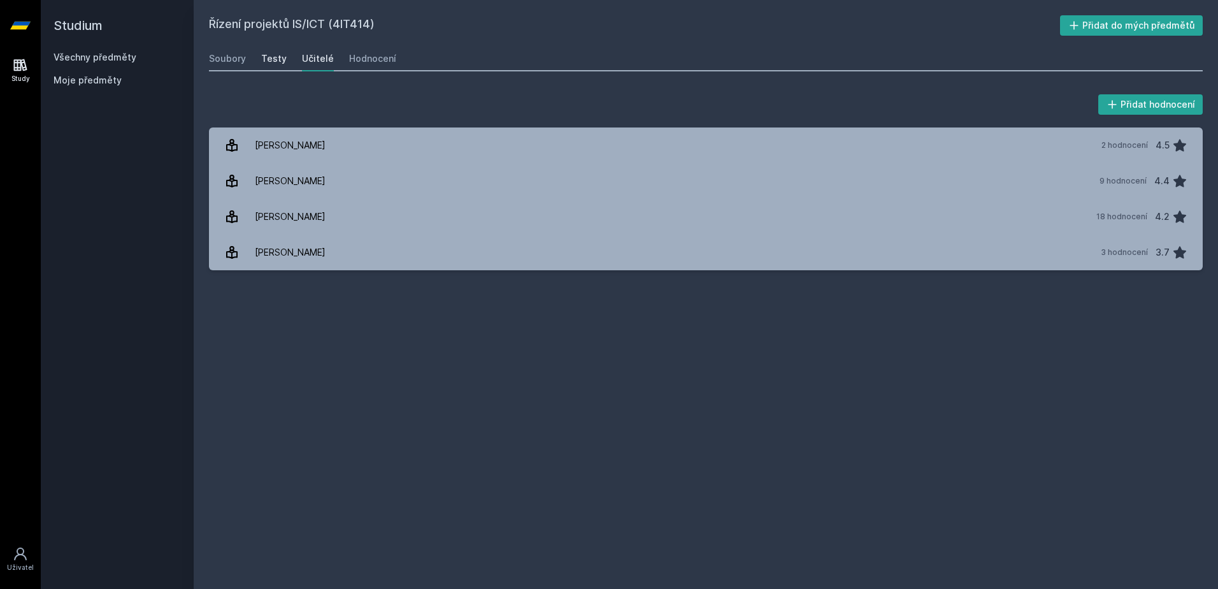  I want to click on button: Přidat do mých předmětů, so click(1131, 25).